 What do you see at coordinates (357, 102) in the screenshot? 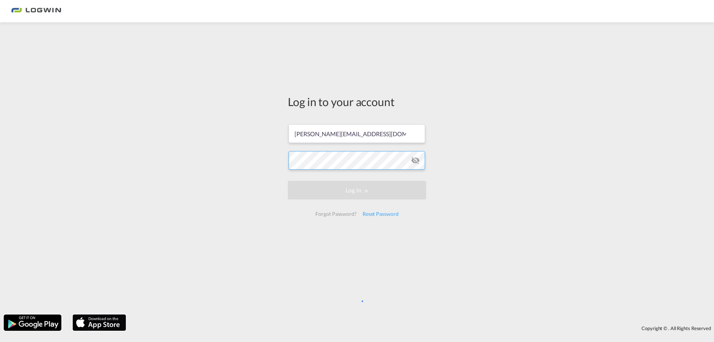
I see `div: Log in to your account` at bounding box center [357, 102].